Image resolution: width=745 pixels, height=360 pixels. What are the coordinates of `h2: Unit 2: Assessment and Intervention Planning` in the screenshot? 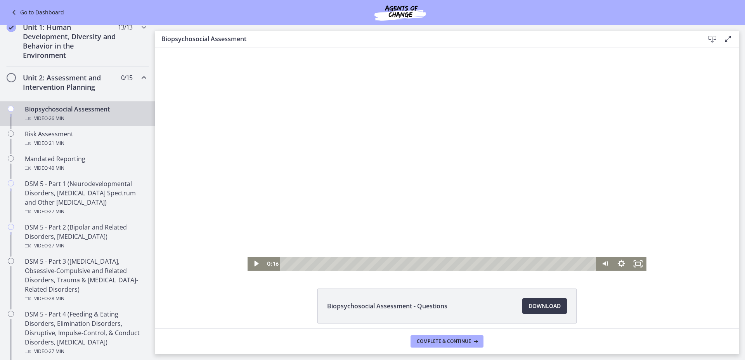 It's located at (70, 82).